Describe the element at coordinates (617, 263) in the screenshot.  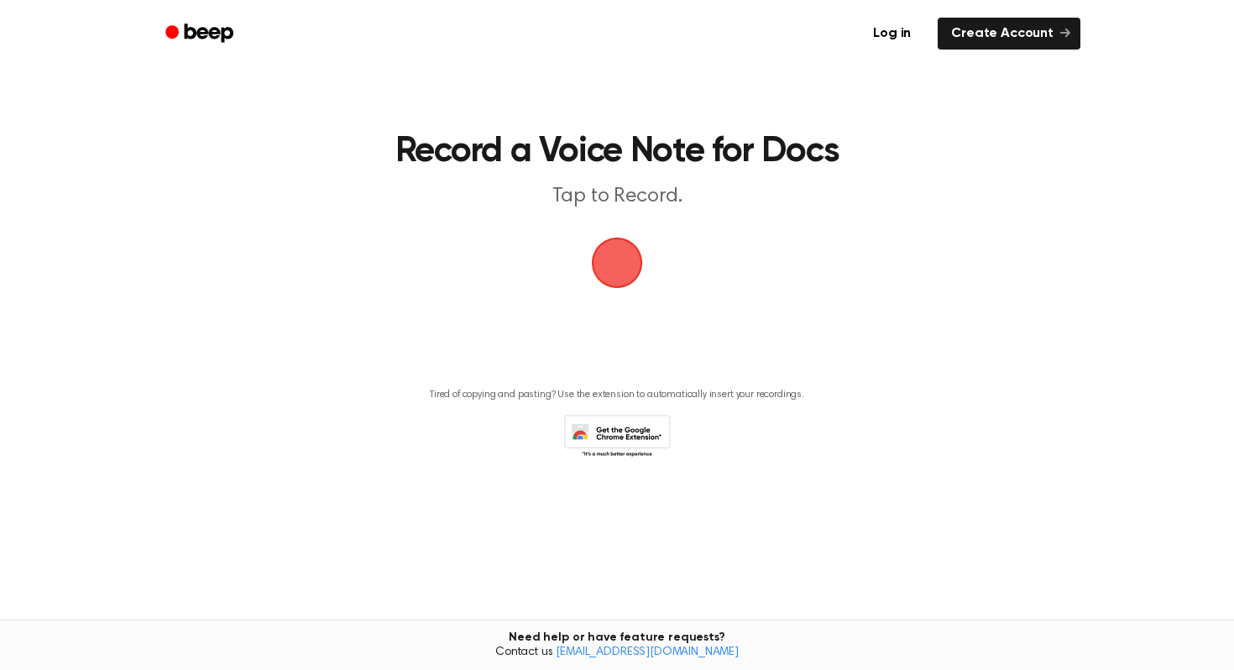
I see `img: Beep Logo` at that location.